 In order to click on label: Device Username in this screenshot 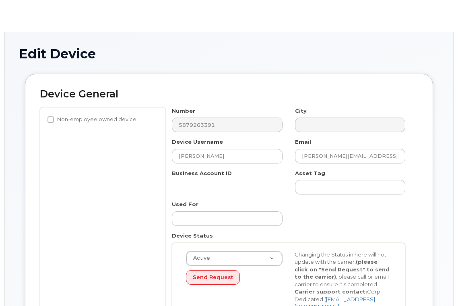, I will do `click(197, 142)`.